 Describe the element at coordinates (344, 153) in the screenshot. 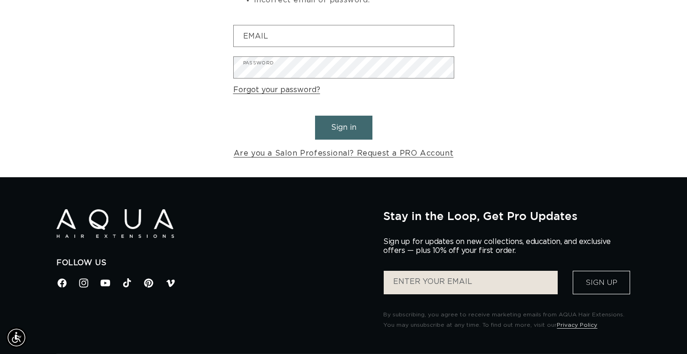

I see `a: Are you a Salon Professional? Request a PRO Account` at that location.